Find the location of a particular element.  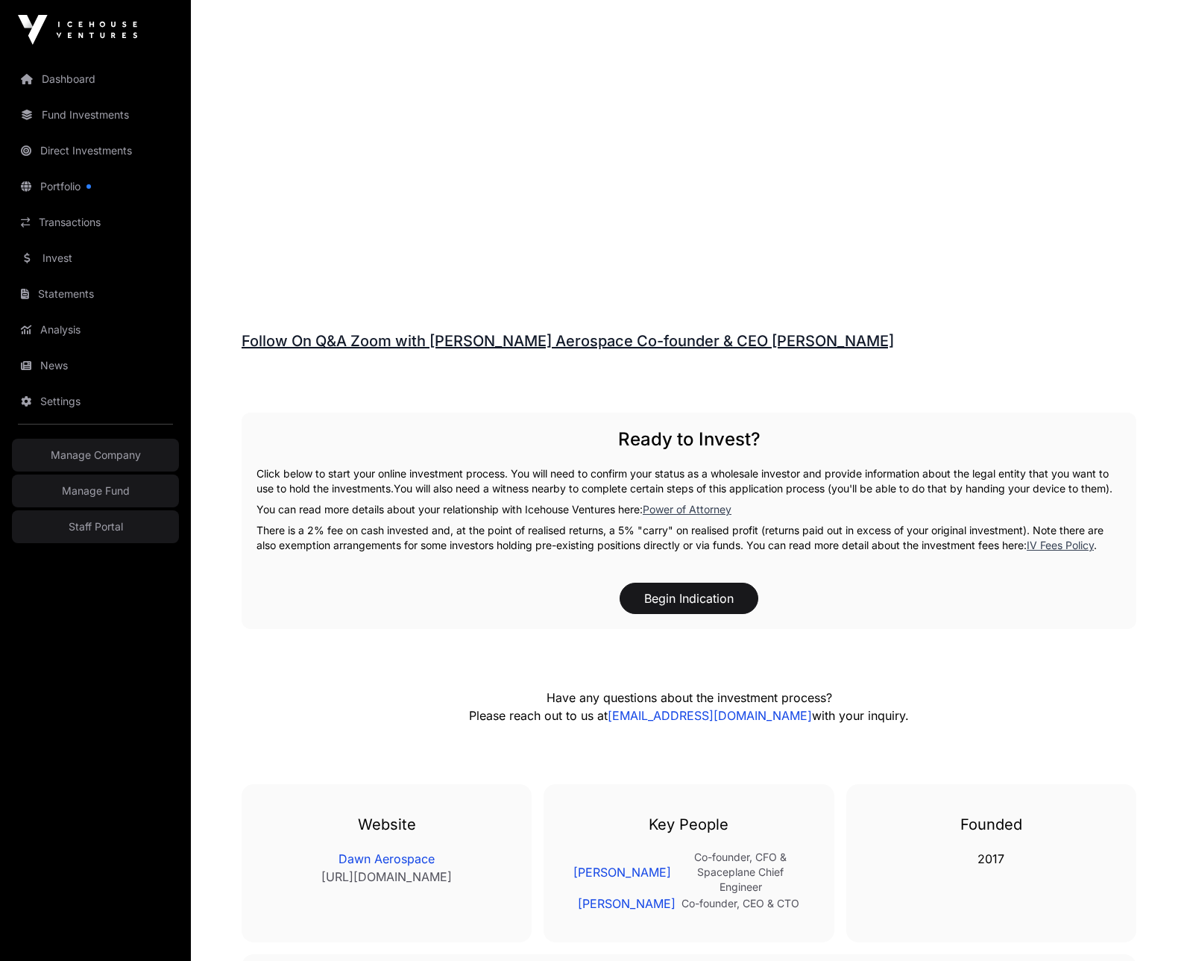

a: Statements is located at coordinates (95, 294).